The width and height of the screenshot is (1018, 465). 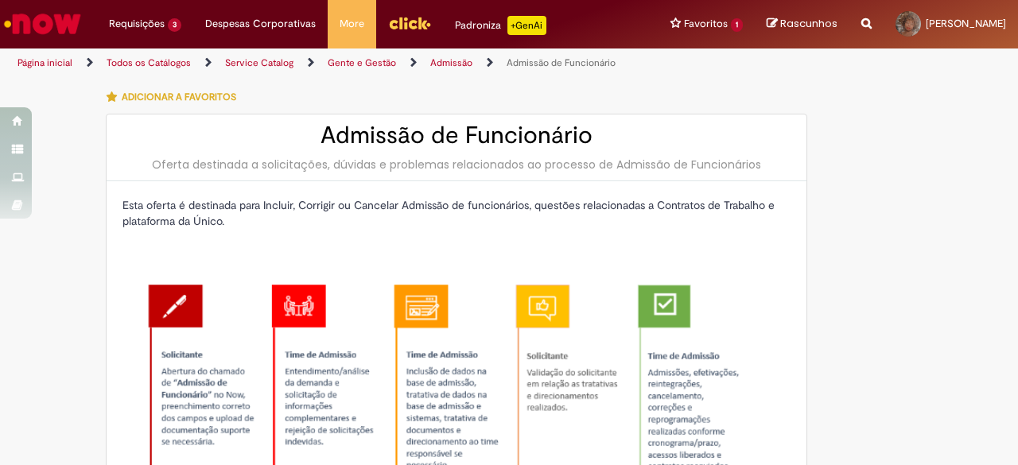 I want to click on a: Página inicial, so click(x=45, y=63).